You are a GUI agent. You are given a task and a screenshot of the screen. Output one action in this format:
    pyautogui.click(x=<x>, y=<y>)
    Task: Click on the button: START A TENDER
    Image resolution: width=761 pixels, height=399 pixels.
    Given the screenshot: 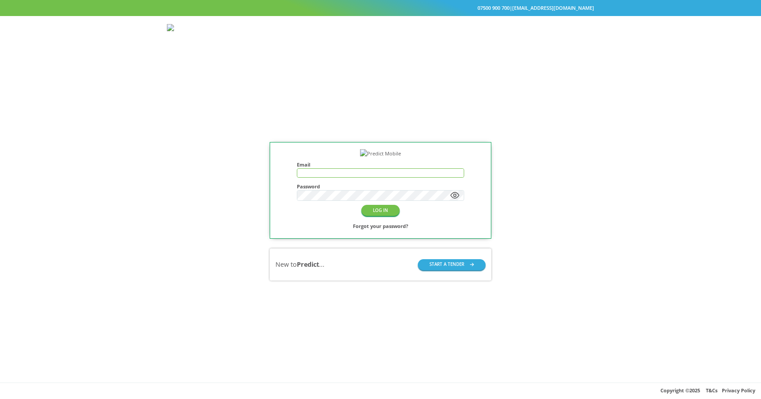 What is the action you would take?
    pyautogui.click(x=452, y=264)
    